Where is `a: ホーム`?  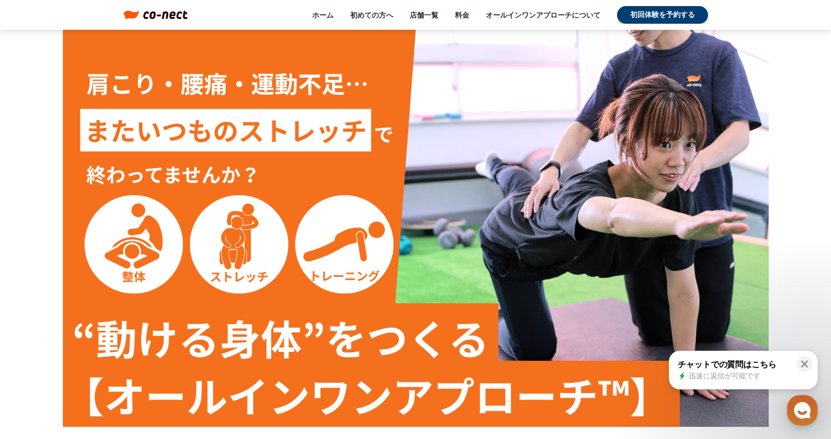
a: ホーム is located at coordinates (323, 15).